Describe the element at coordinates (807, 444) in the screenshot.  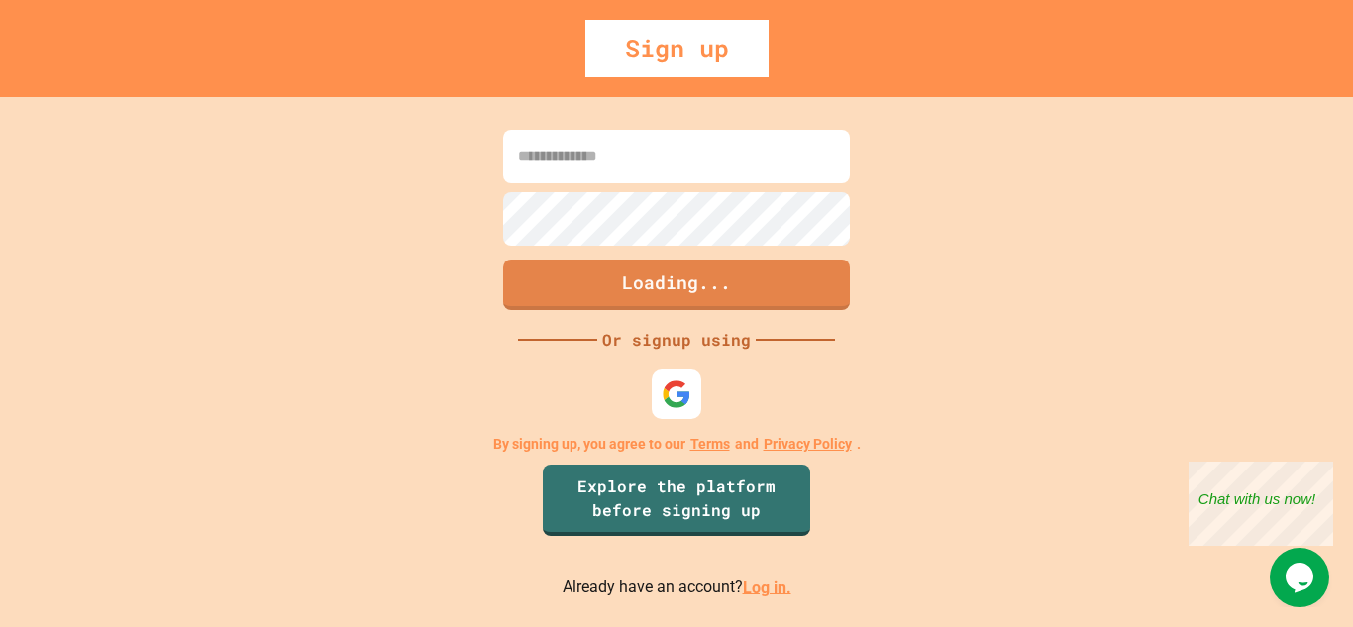
I see `a: Privacy Policy` at that location.